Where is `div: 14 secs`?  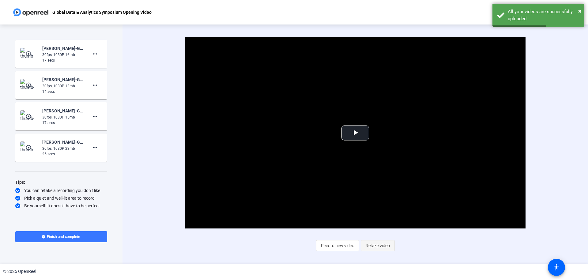
div: 14 secs is located at coordinates (63, 92).